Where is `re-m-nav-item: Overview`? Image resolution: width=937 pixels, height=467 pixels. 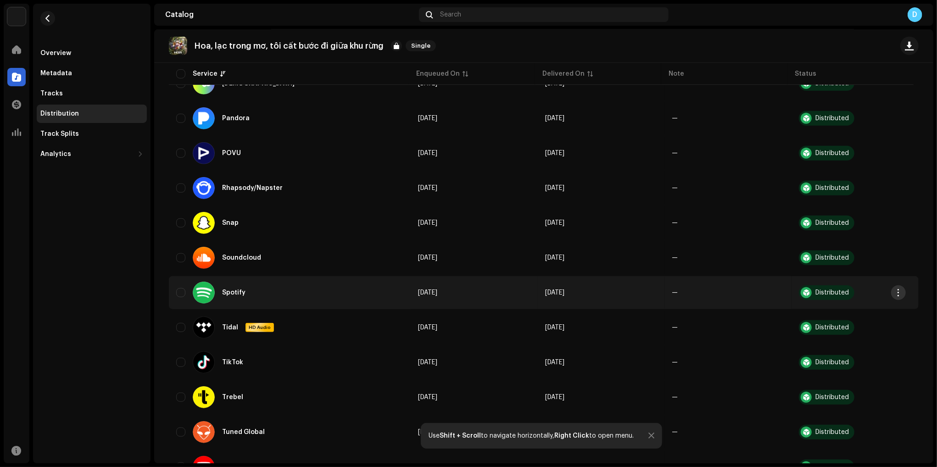 re-m-nav-item: Overview is located at coordinates (92, 53).